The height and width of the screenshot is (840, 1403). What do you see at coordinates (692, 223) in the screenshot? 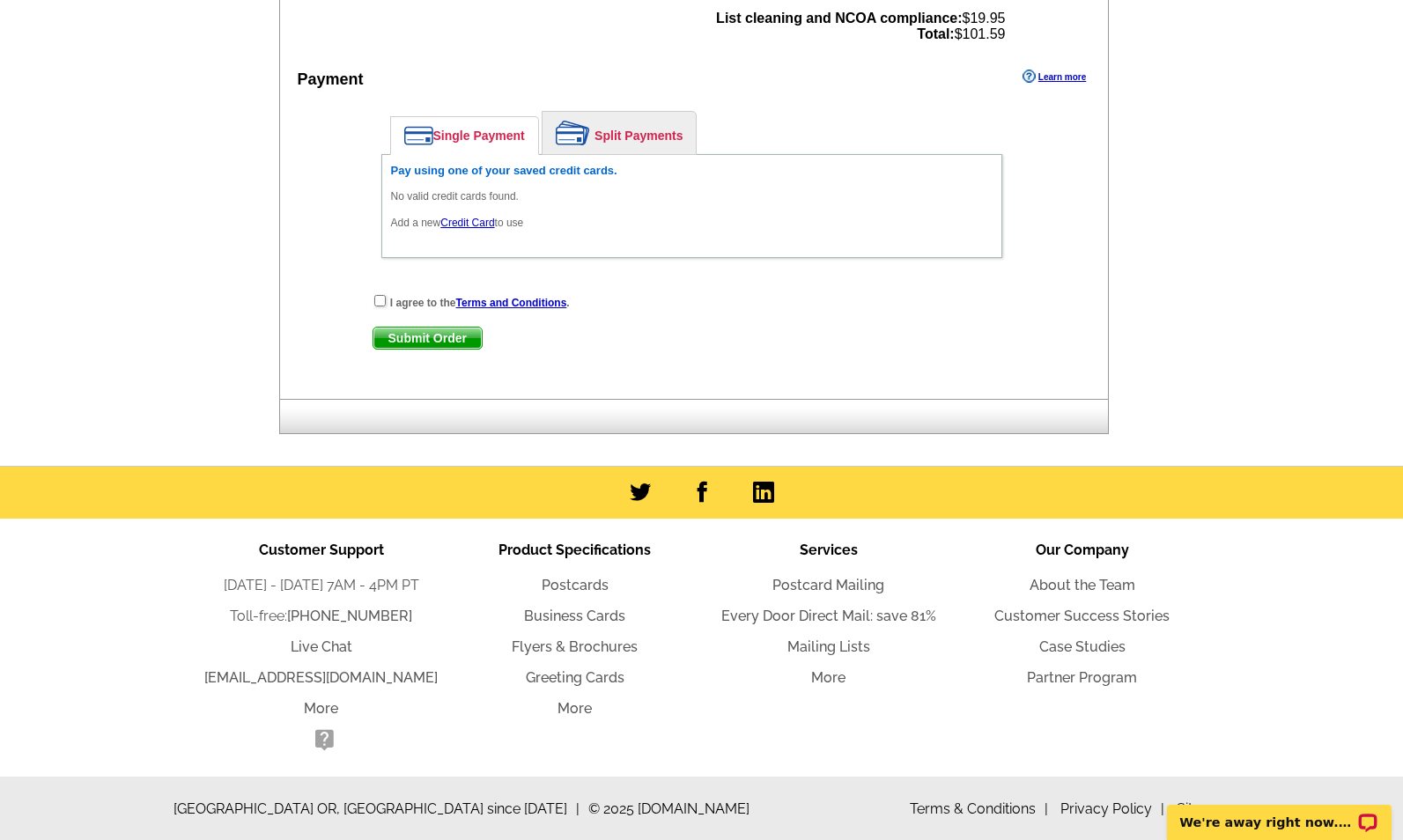
I see `p: Add a new to use` at bounding box center [692, 223].